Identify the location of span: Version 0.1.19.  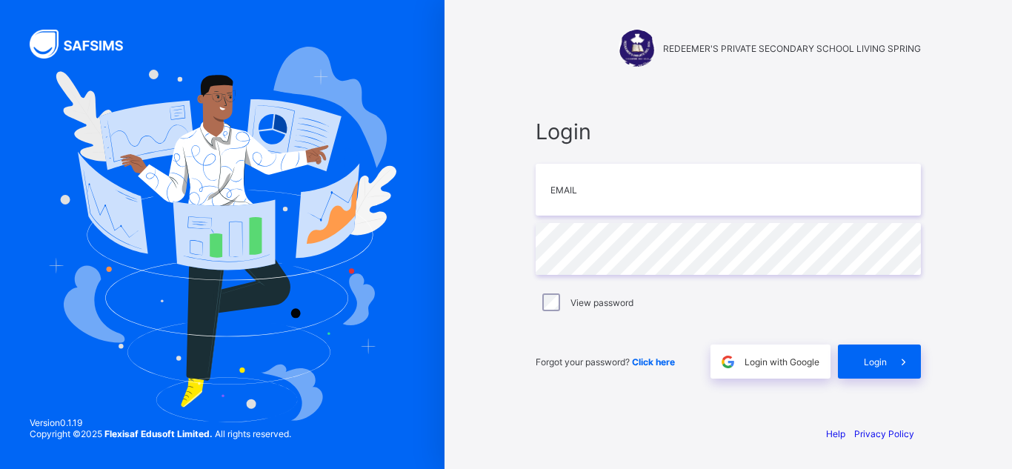
(160, 422).